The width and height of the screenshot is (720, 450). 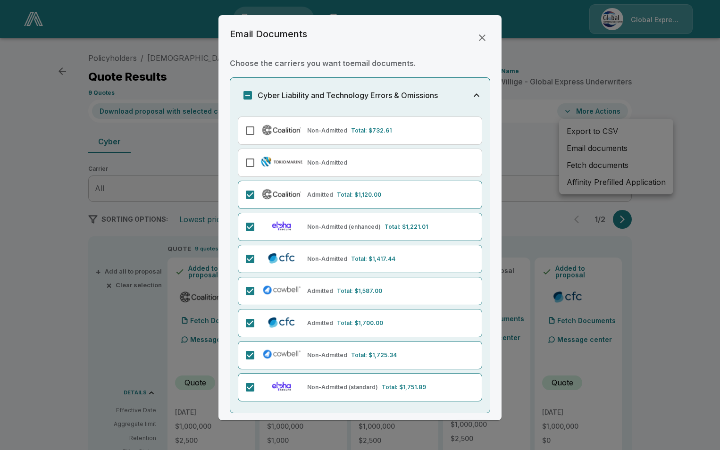 I want to click on p: Total: $1,120.00, so click(x=359, y=195).